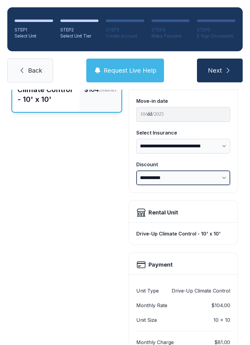 The width and height of the screenshot is (250, 345). I want to click on div: Make Payment, so click(171, 36).